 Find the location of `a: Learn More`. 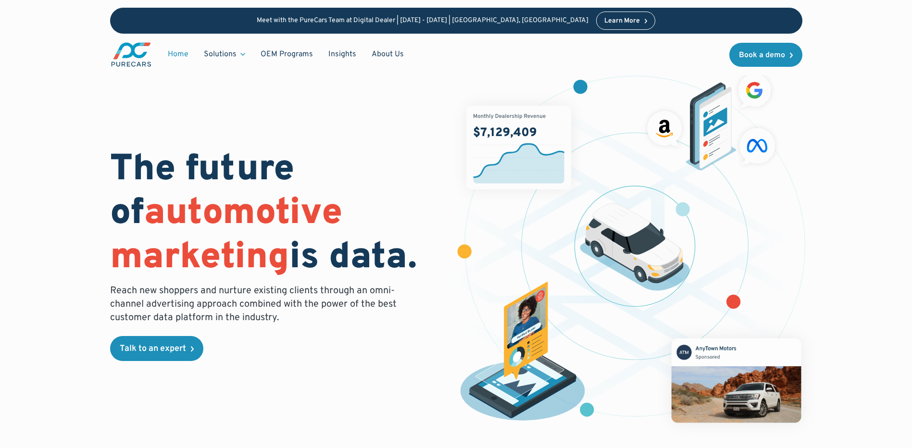

a: Learn More is located at coordinates (626, 21).